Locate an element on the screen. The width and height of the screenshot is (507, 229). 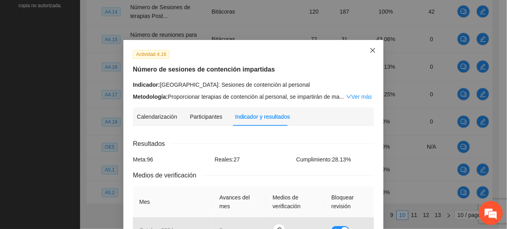
h5: Número de sesiones de contención impartidas is located at coordinates (253, 70).